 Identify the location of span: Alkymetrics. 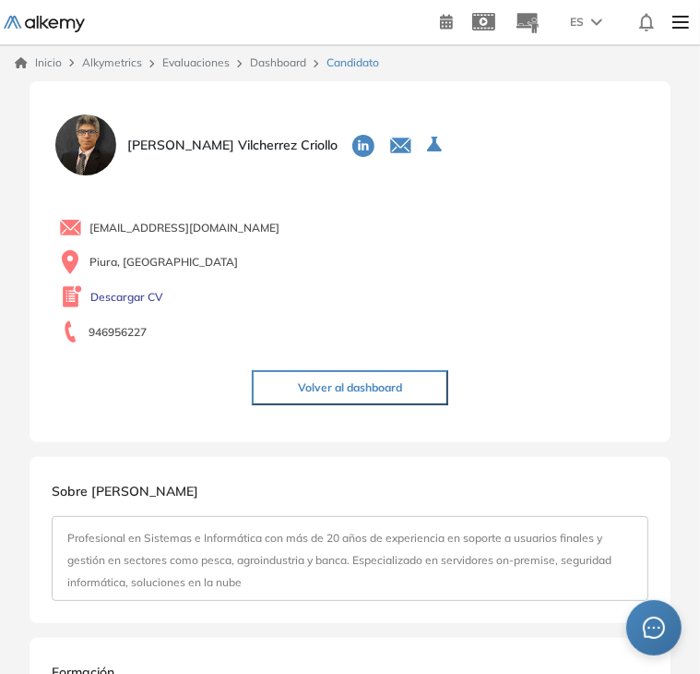
(112, 62).